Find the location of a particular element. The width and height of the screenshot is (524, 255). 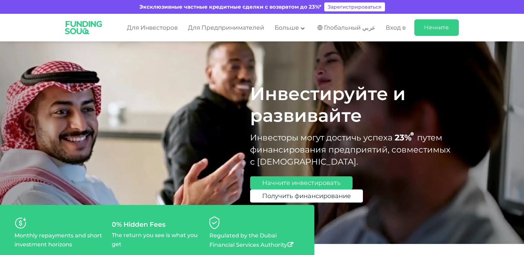

p: The return you see is what you get is located at coordinates (157, 240).